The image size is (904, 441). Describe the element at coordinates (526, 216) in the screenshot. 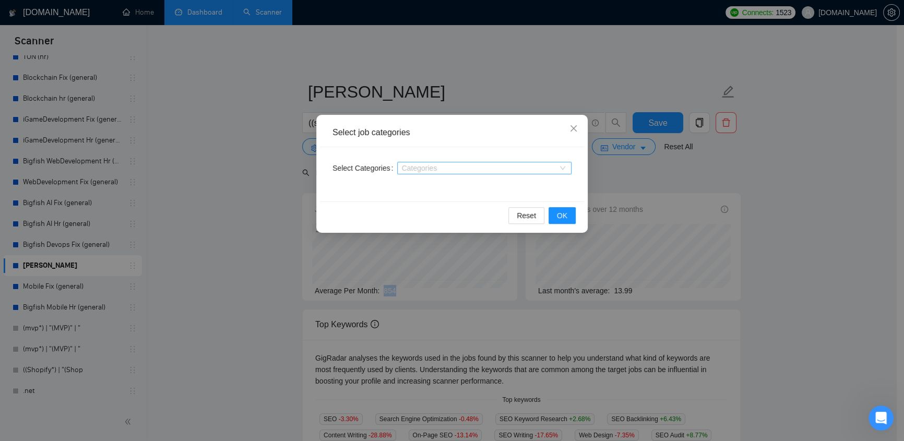

I see `span: Reset` at that location.